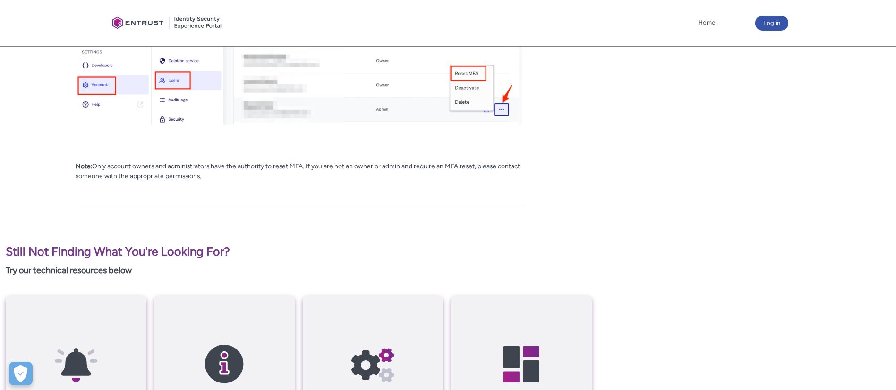 This screenshot has width=896, height=390. Describe the element at coordinates (21, 374) in the screenshot. I see `div: Cookie Preferences` at that location.